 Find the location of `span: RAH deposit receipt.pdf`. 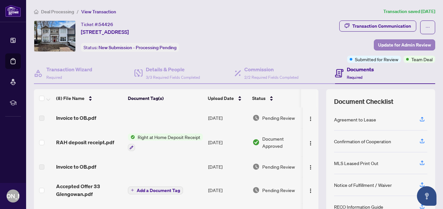

span: RAH deposit receipt.pdf is located at coordinates (85, 143).